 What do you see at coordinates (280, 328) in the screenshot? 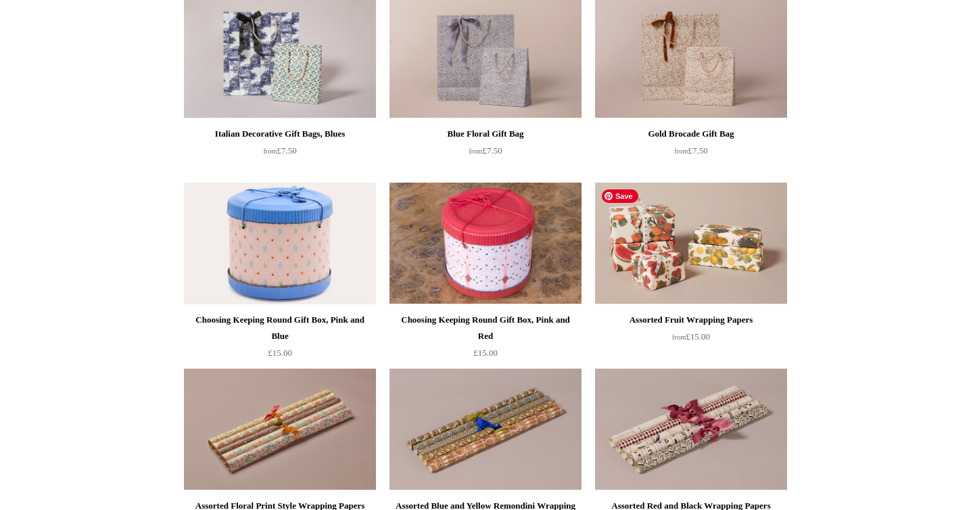
I see `div: Choosing Keeping Round Gift Box, Pink and Blue` at bounding box center [280, 328].